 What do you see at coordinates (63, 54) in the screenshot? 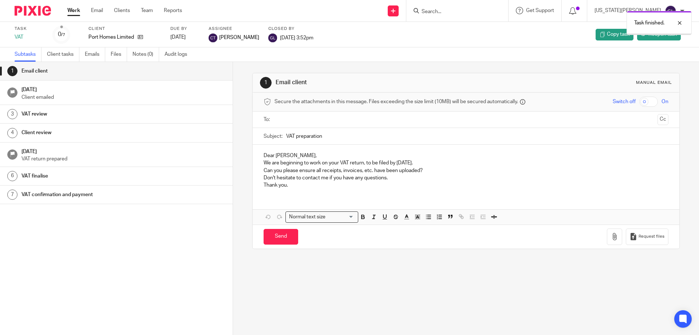
I see `a: Client tasks` at bounding box center [63, 54].